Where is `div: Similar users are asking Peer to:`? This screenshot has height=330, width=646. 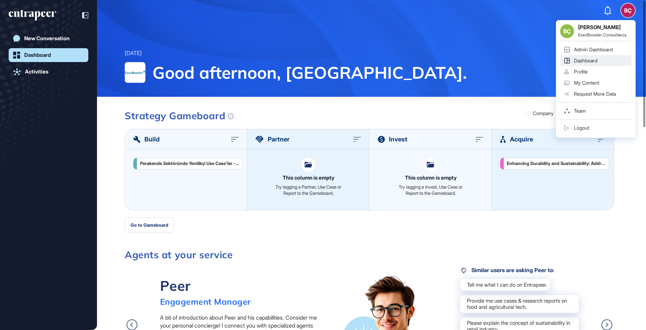
div: Similar users are asking Peer to: is located at coordinates (507, 270).